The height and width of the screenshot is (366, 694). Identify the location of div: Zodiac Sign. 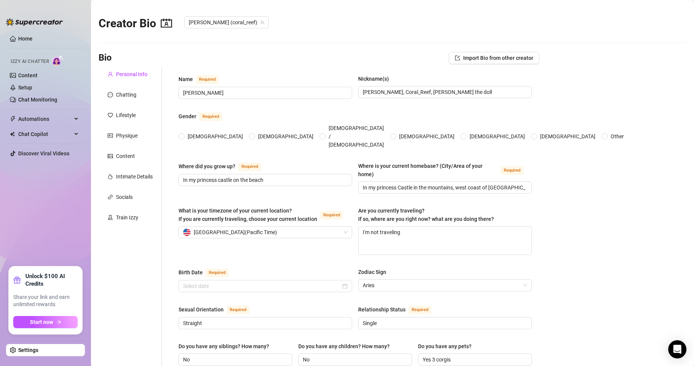
(372, 272).